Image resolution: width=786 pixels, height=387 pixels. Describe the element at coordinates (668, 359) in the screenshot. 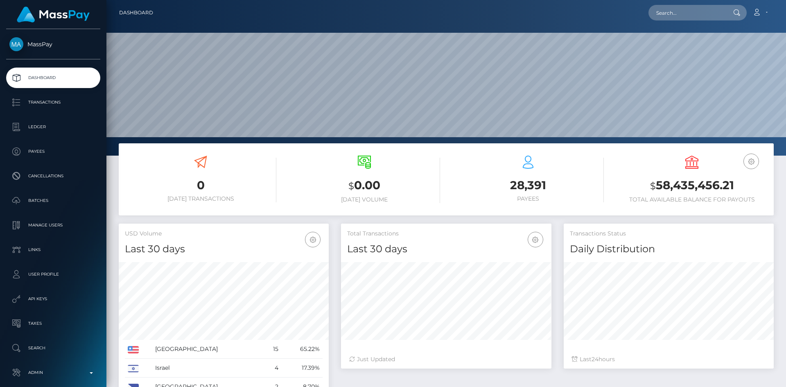

I see `div: Last hours` at that location.